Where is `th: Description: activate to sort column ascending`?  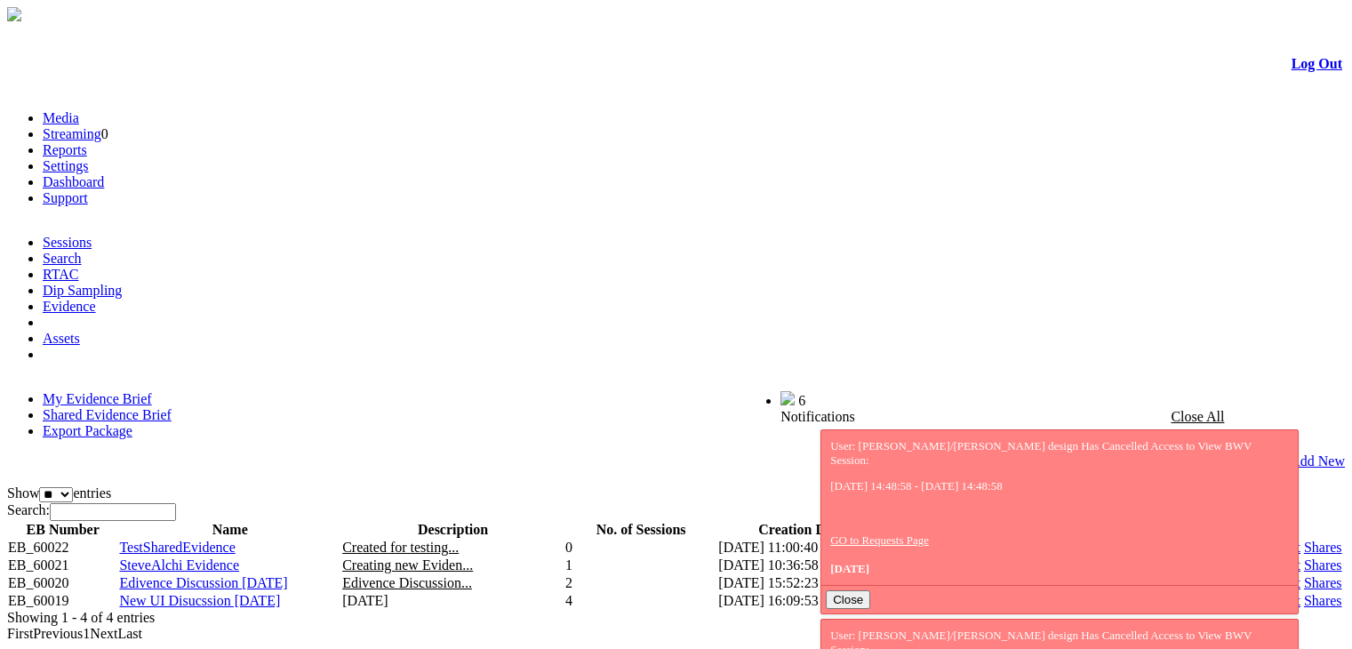
th: Description: activate to sort column ascending is located at coordinates (452, 530).